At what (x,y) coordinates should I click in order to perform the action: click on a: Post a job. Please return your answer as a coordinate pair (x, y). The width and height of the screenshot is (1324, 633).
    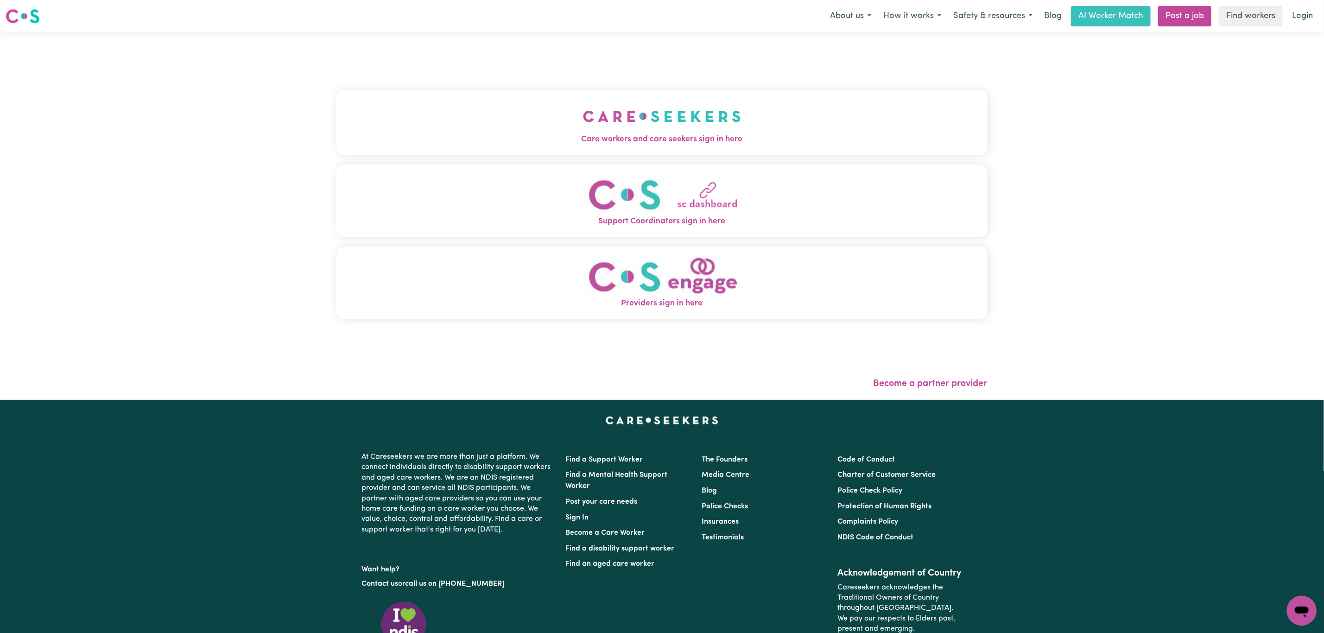
    Looking at the image, I should click on (1185, 16).